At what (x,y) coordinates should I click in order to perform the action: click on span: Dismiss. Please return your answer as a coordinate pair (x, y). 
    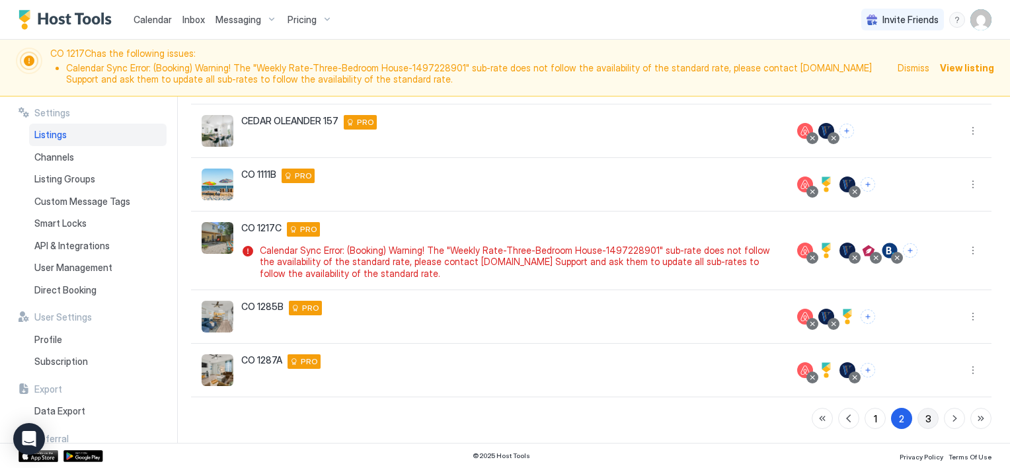
    Looking at the image, I should click on (913, 67).